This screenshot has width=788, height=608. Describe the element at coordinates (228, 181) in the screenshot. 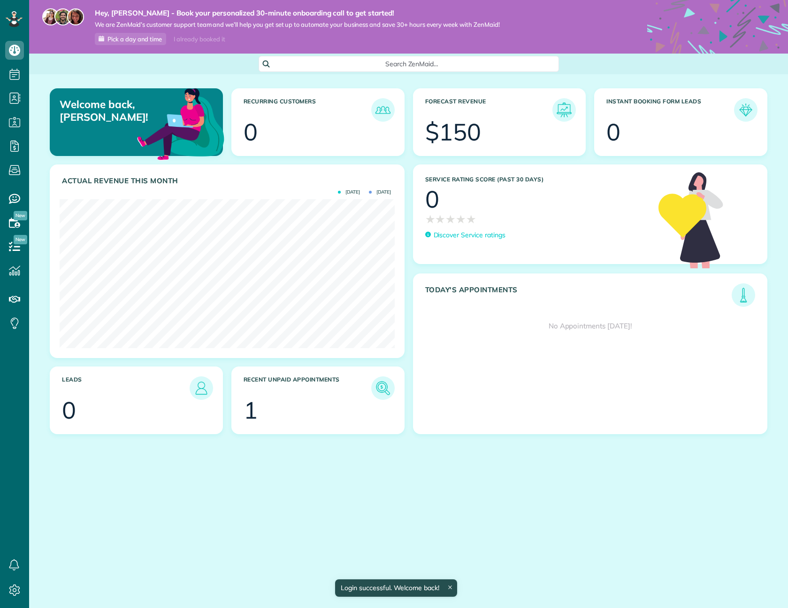

I see `h3: Actual Revenue this month` at that location.